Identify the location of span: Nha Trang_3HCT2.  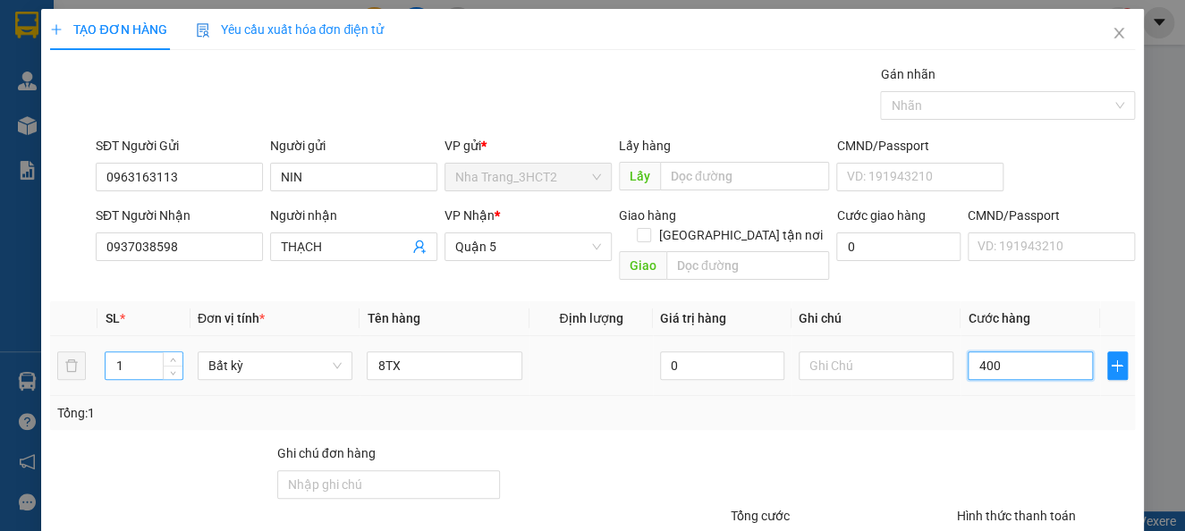
(527, 177).